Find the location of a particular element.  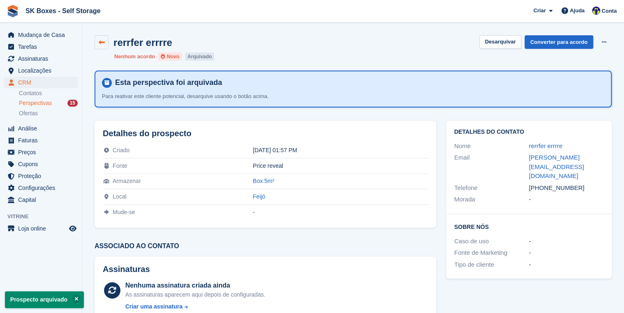

h2: Sobre Nós is located at coordinates (528, 227).